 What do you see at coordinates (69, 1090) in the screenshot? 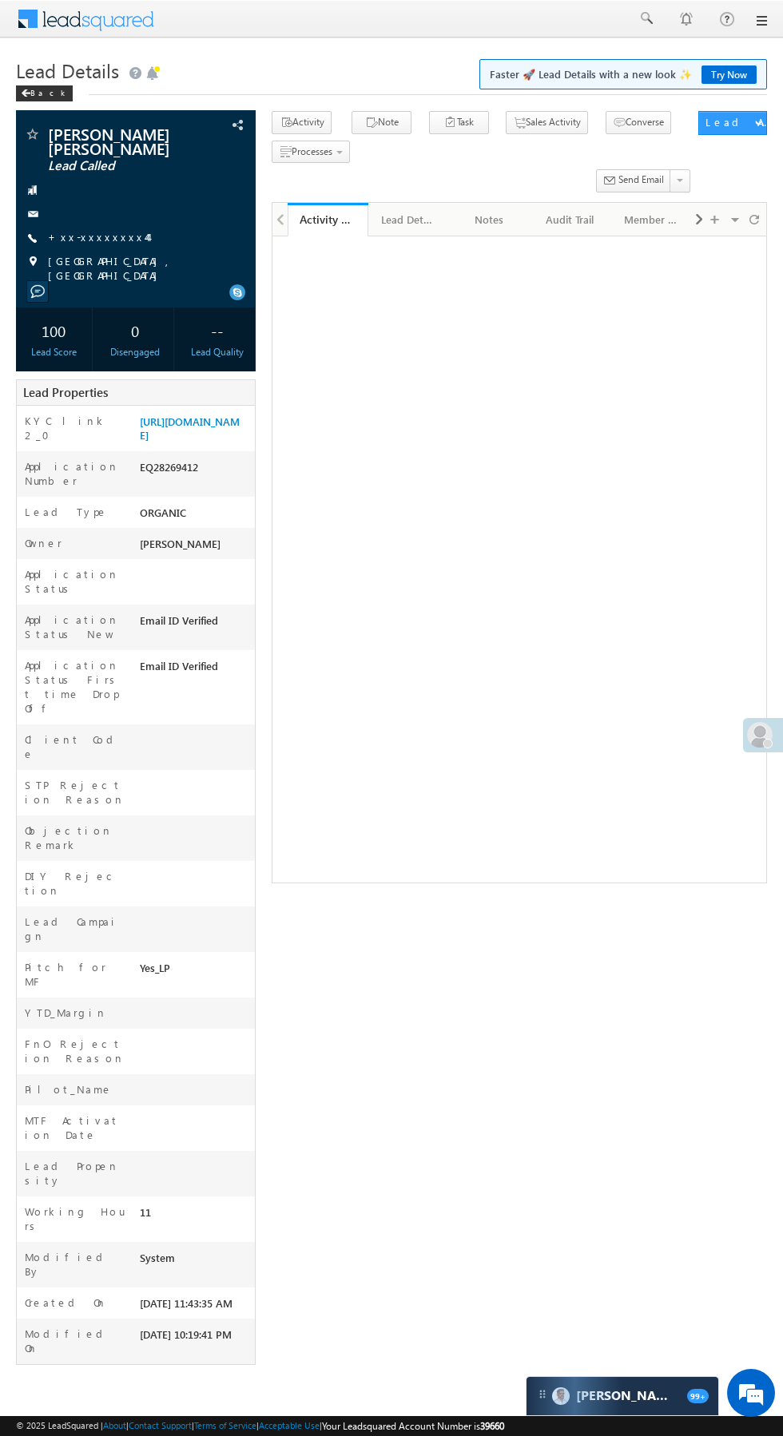
I see `label: Pilot_Name` at bounding box center [69, 1090].